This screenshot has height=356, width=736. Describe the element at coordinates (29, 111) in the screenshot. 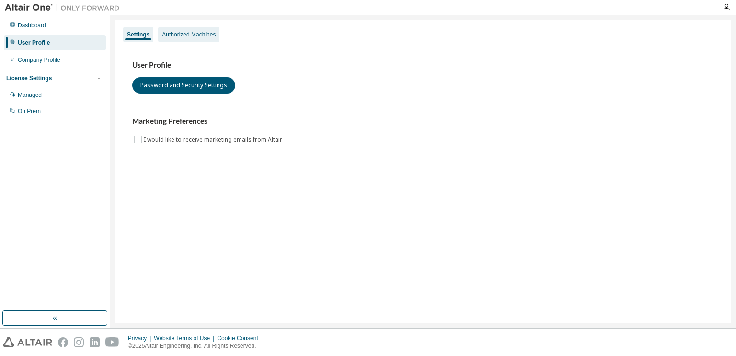

I see `div: On Prem` at that location.